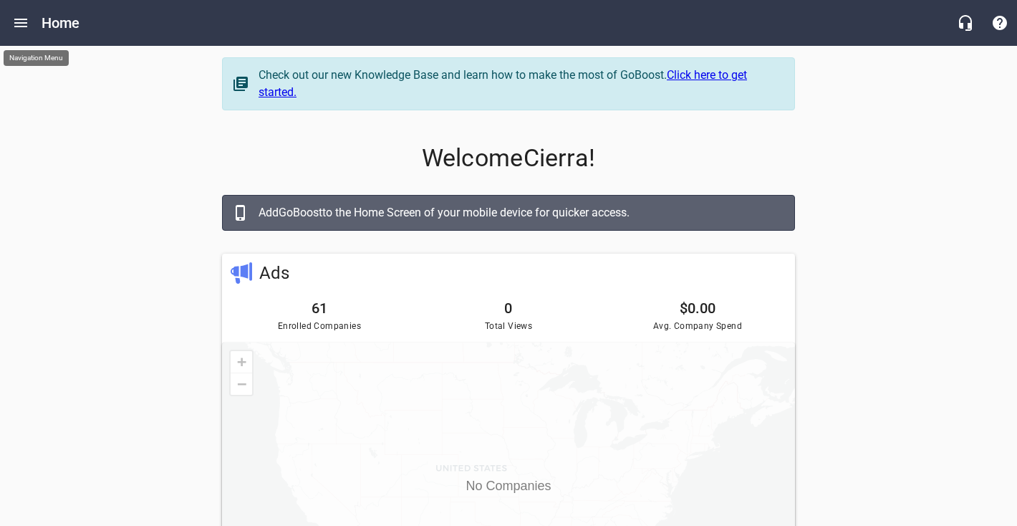  What do you see at coordinates (319, 327) in the screenshot?
I see `span: Enrolled Companies` at bounding box center [319, 327].